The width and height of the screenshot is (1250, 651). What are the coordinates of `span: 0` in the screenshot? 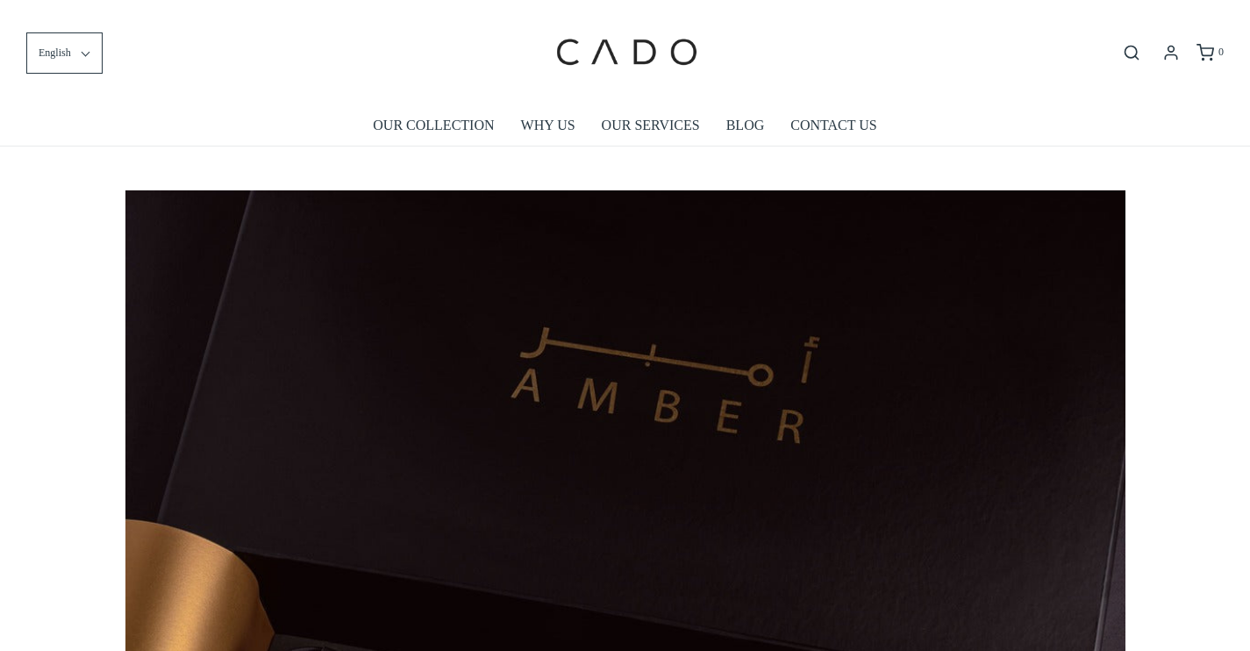 It's located at (1221, 52).